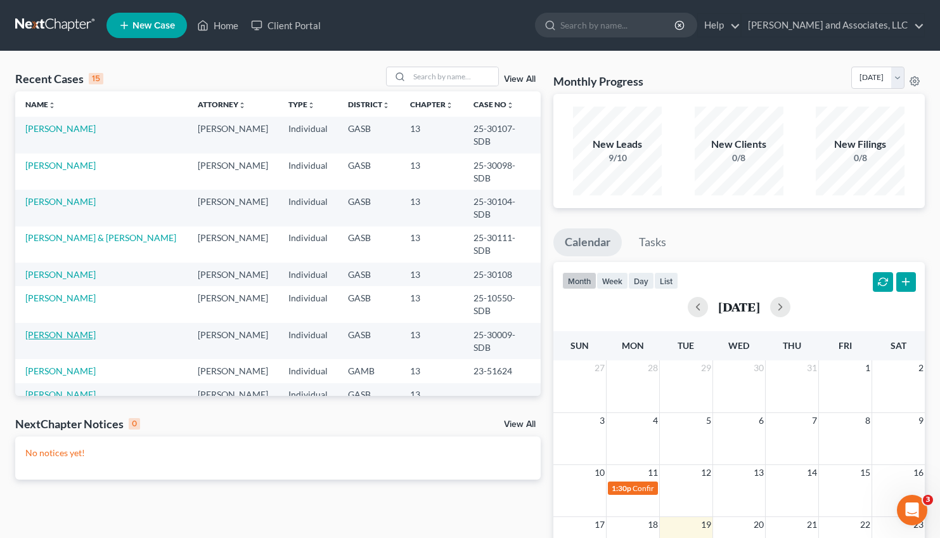 This screenshot has width=940, height=538. What do you see at coordinates (600, 524) in the screenshot?
I see `span: 17` at bounding box center [600, 524].